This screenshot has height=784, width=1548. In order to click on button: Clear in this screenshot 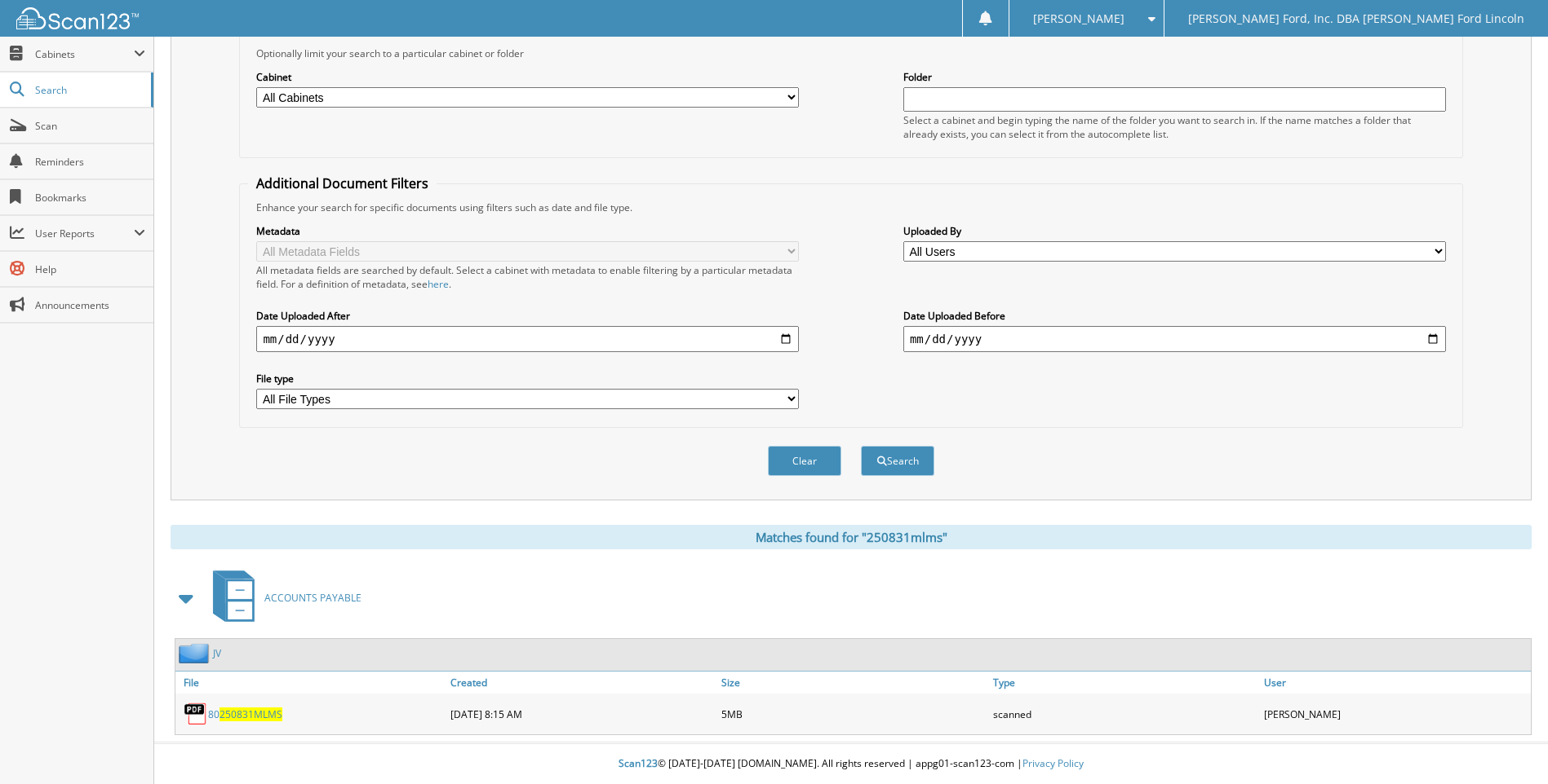, I will do `click(804, 460)`.